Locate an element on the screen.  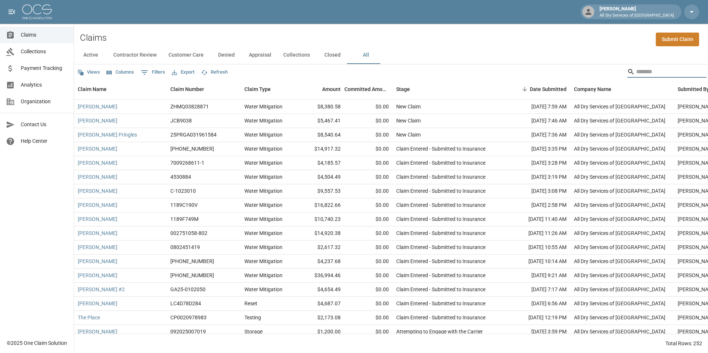
div: 7009268611-1 is located at coordinates (187, 163).